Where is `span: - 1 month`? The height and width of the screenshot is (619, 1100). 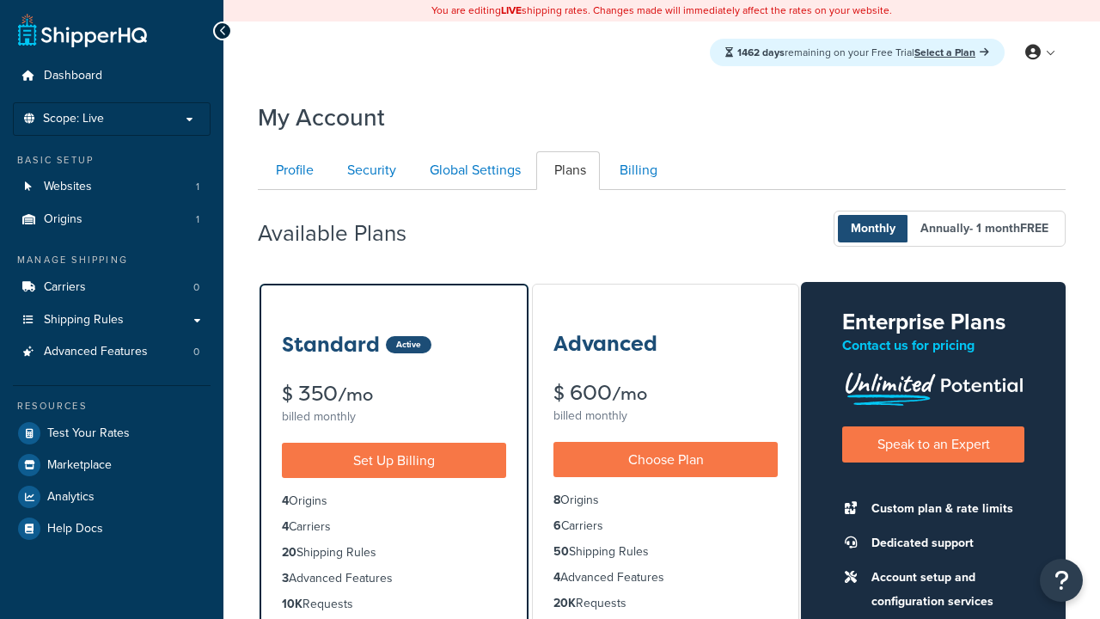
span: - 1 month is located at coordinates (1009, 228).